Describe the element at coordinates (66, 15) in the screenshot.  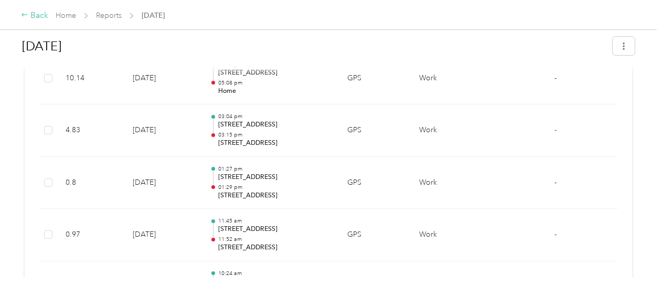
I see `a: Home` at that location.